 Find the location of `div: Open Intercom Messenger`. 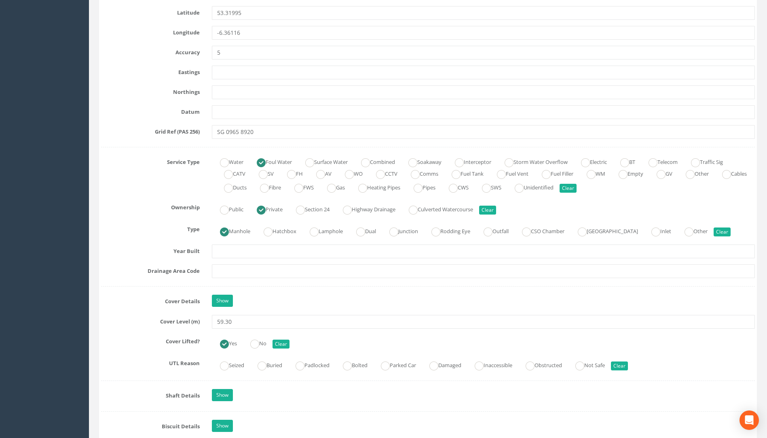

div: Open Intercom Messenger is located at coordinates (749, 420).